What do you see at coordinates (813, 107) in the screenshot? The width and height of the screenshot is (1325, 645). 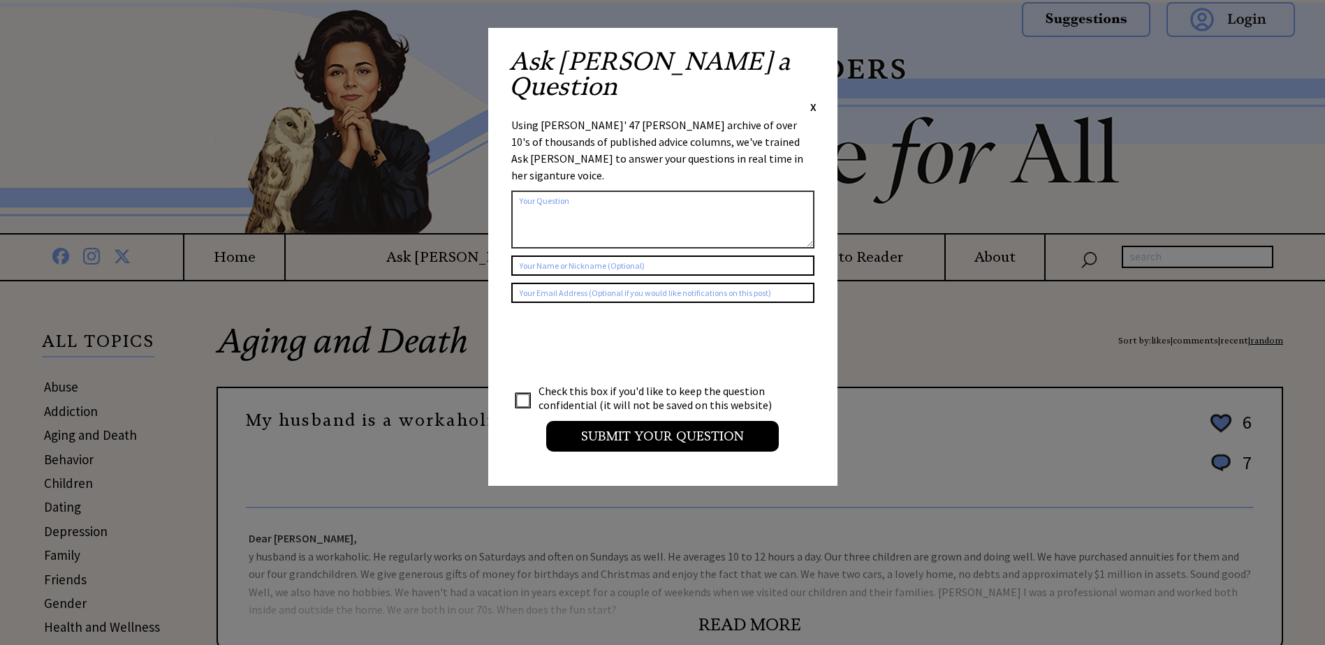 I see `span: X` at bounding box center [813, 107].